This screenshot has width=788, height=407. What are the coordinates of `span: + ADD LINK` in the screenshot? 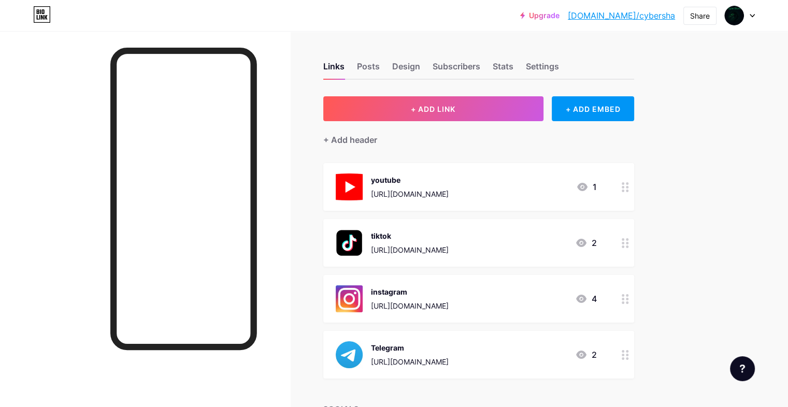 It's located at (433, 109).